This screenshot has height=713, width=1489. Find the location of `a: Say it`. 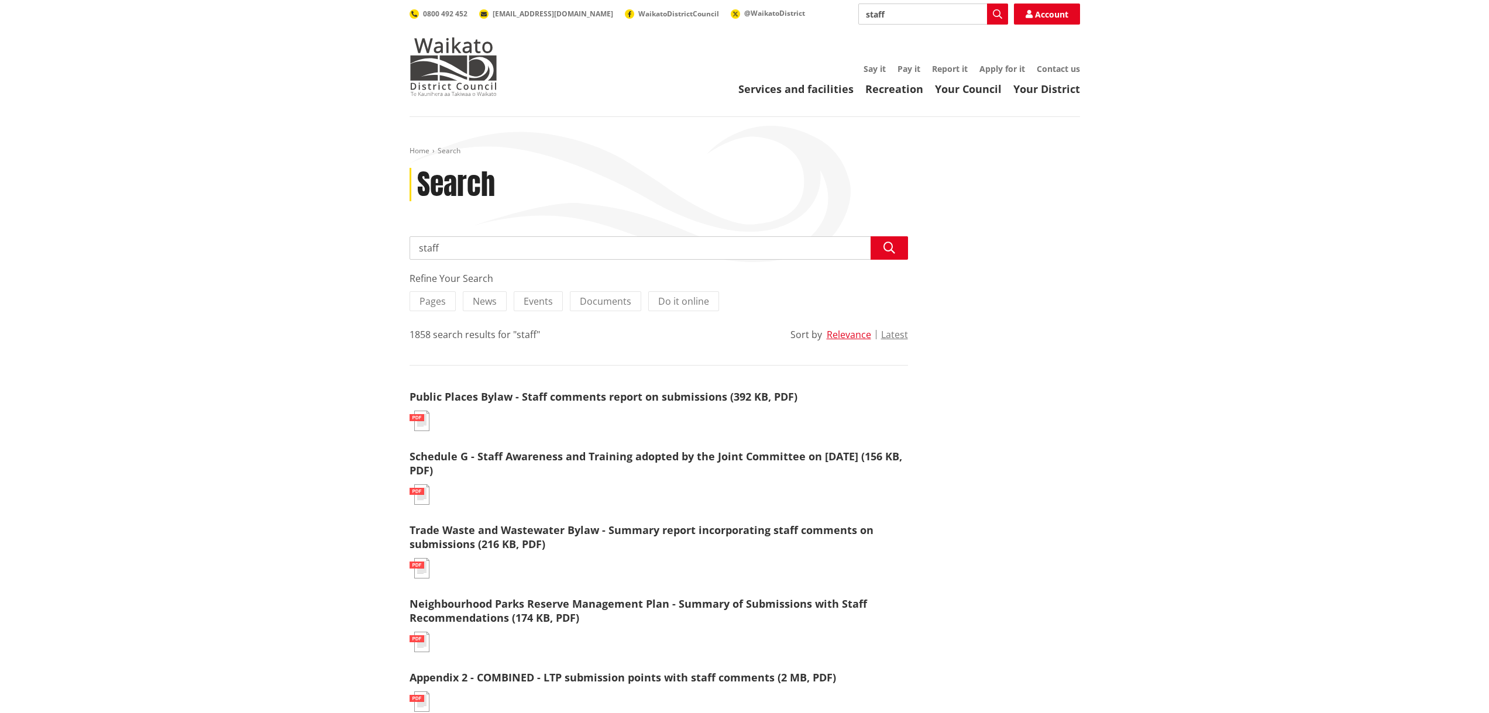

a: Say it is located at coordinates (875, 68).